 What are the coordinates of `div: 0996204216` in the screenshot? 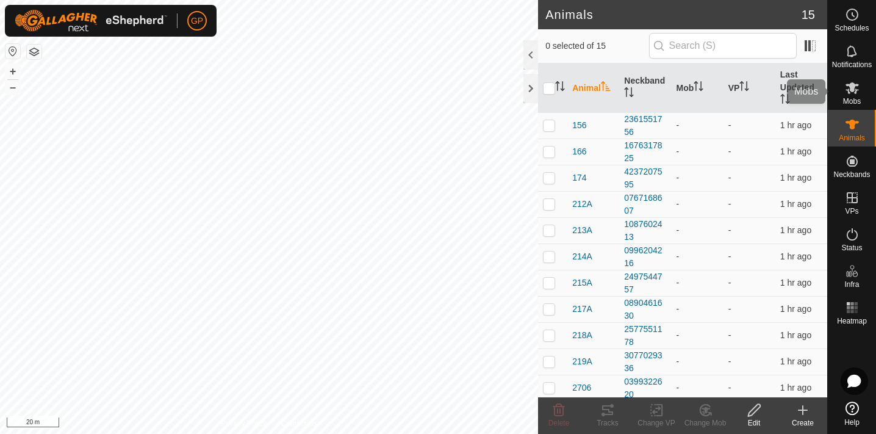 It's located at (645, 257).